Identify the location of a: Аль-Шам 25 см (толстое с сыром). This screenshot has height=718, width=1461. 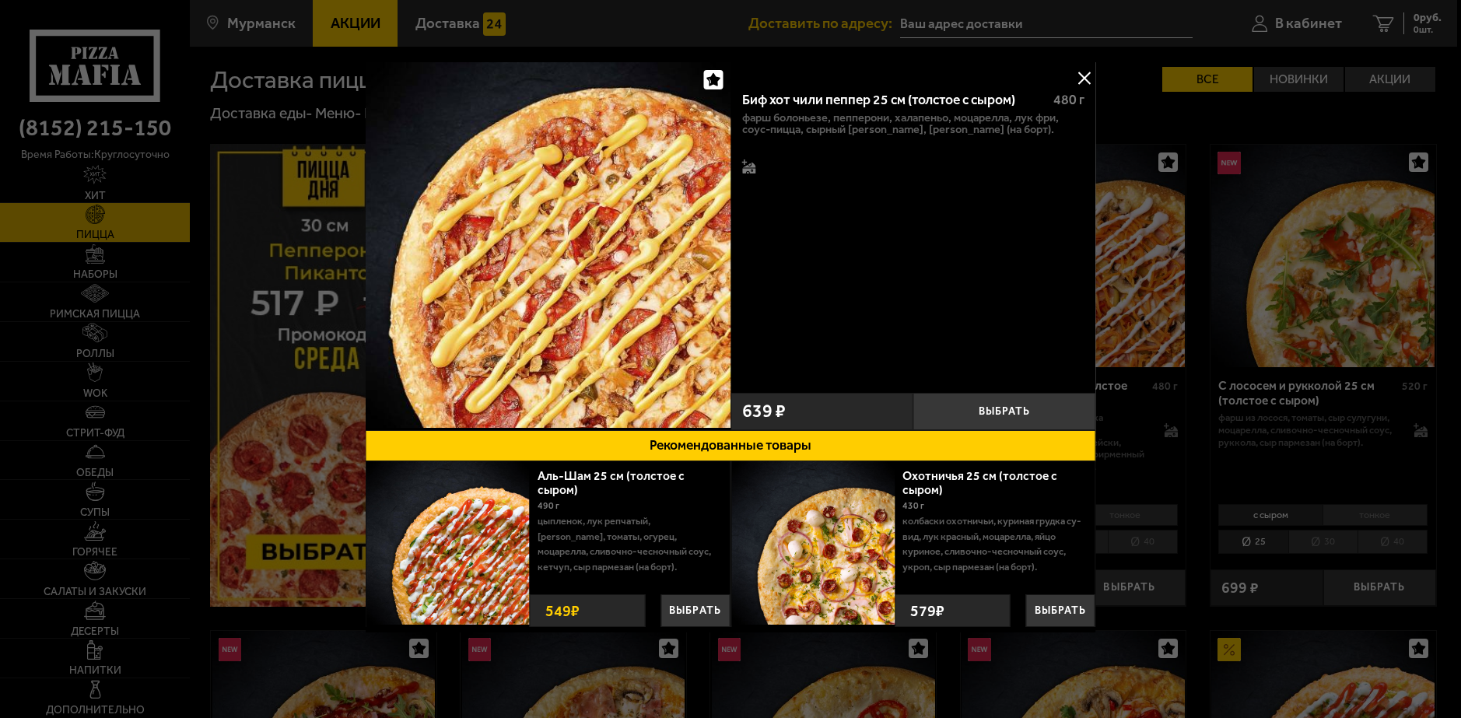
(611, 483).